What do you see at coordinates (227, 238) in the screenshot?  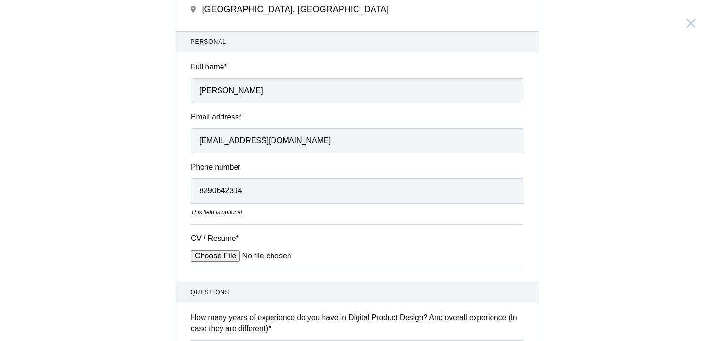 I see `label: CV / Resume` at bounding box center [227, 238].